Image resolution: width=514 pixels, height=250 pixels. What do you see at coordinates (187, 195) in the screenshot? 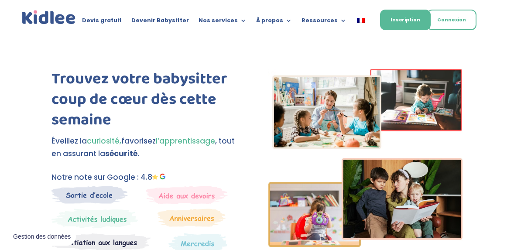
I see `img: weekends` at bounding box center [187, 195].